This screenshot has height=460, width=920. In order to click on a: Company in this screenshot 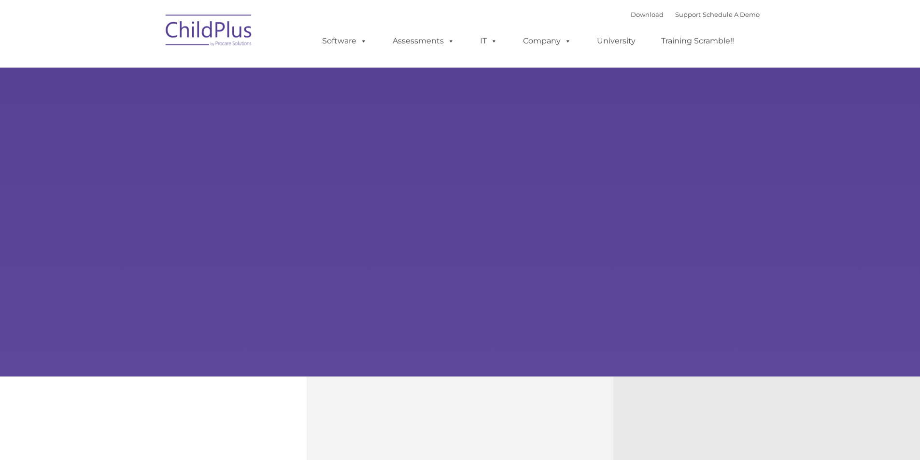, I will do `click(547, 41)`.